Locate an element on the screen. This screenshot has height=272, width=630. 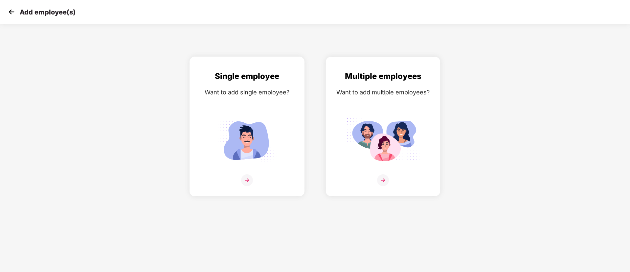
img: svg+xml;base64,PHN2ZyB4bWxucz0iaHR0cDovL3d3dy53My5vcmcvMjAwMC9zdmciIGlkPSJTaW5nbGVfZW1wbG95ZWUiIH... is located at coordinates (247, 140).